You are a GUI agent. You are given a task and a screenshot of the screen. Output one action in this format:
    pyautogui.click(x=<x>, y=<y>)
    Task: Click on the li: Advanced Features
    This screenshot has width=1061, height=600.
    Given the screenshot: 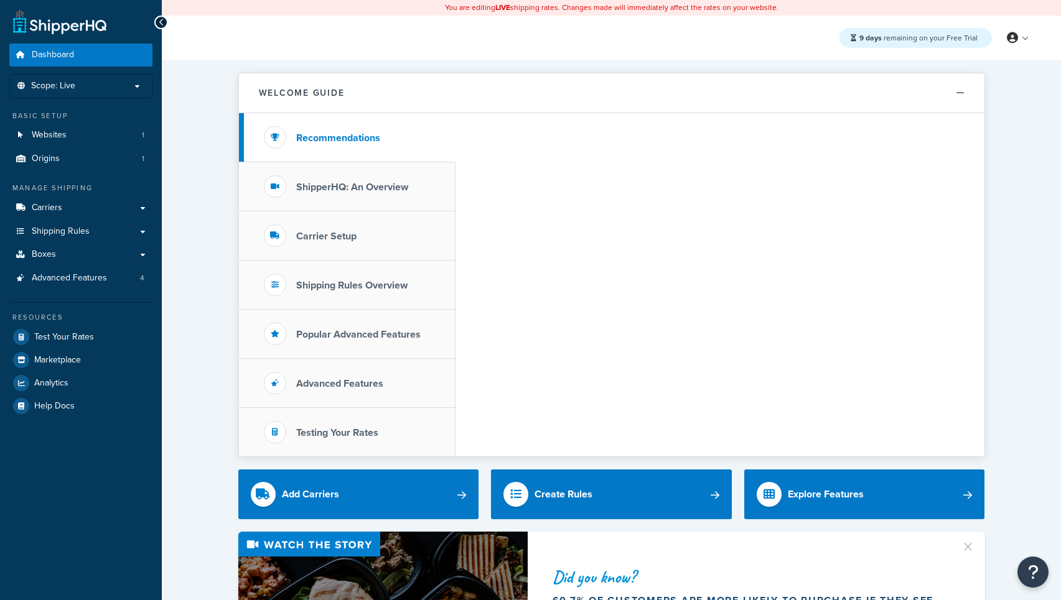 What is the action you would take?
    pyautogui.click(x=81, y=278)
    